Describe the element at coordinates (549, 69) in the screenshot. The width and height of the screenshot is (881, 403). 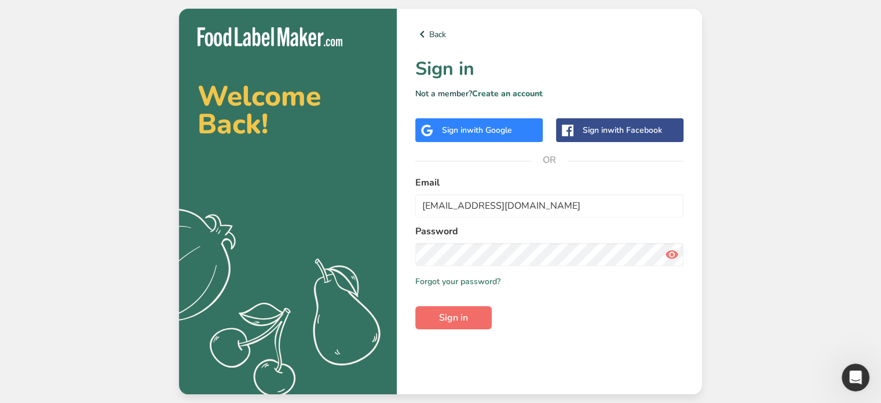
I see `h1: Sign in` at that location.